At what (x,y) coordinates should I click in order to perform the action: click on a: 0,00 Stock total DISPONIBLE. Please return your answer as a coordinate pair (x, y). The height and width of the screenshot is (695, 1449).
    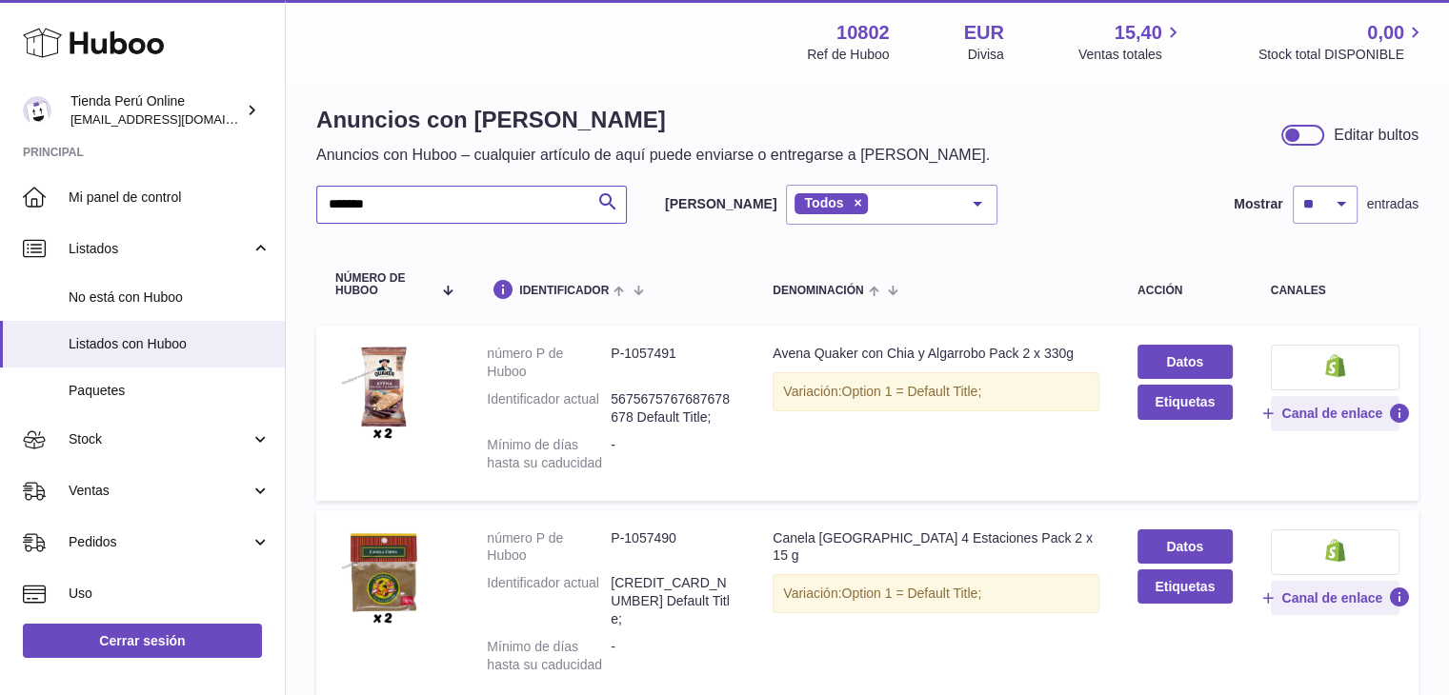
    Looking at the image, I should click on (1342, 42).